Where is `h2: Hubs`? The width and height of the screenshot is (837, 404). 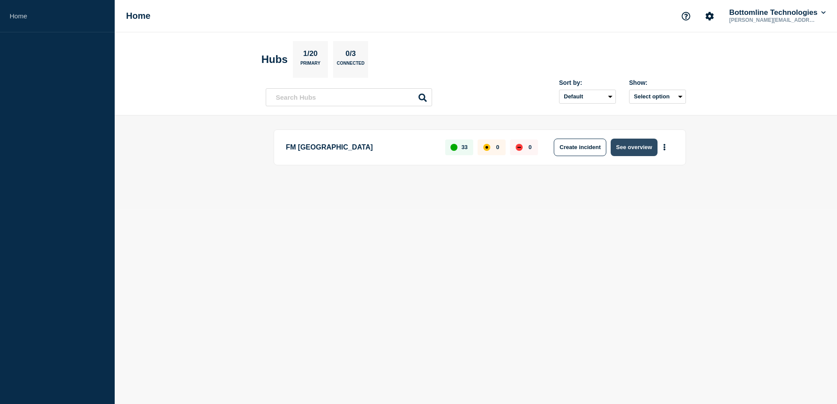 h2: Hubs is located at coordinates (274, 60).